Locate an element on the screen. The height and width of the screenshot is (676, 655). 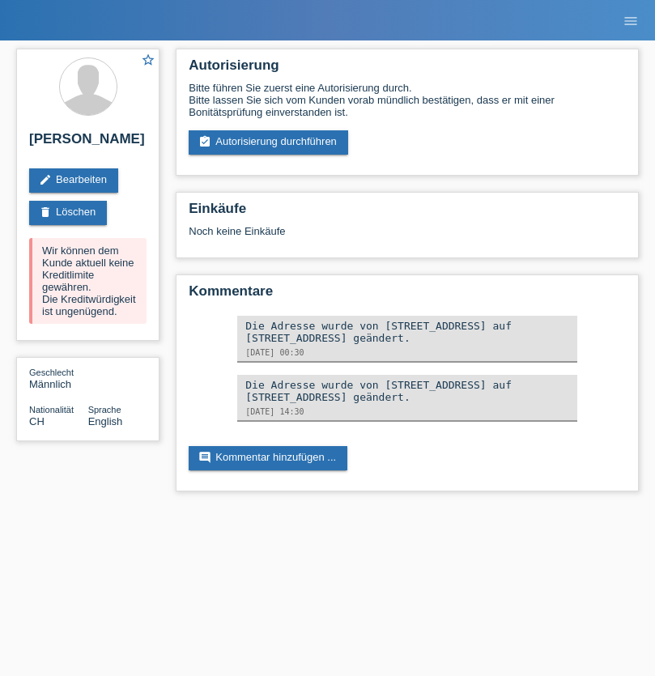
span: English is located at coordinates (105, 421).